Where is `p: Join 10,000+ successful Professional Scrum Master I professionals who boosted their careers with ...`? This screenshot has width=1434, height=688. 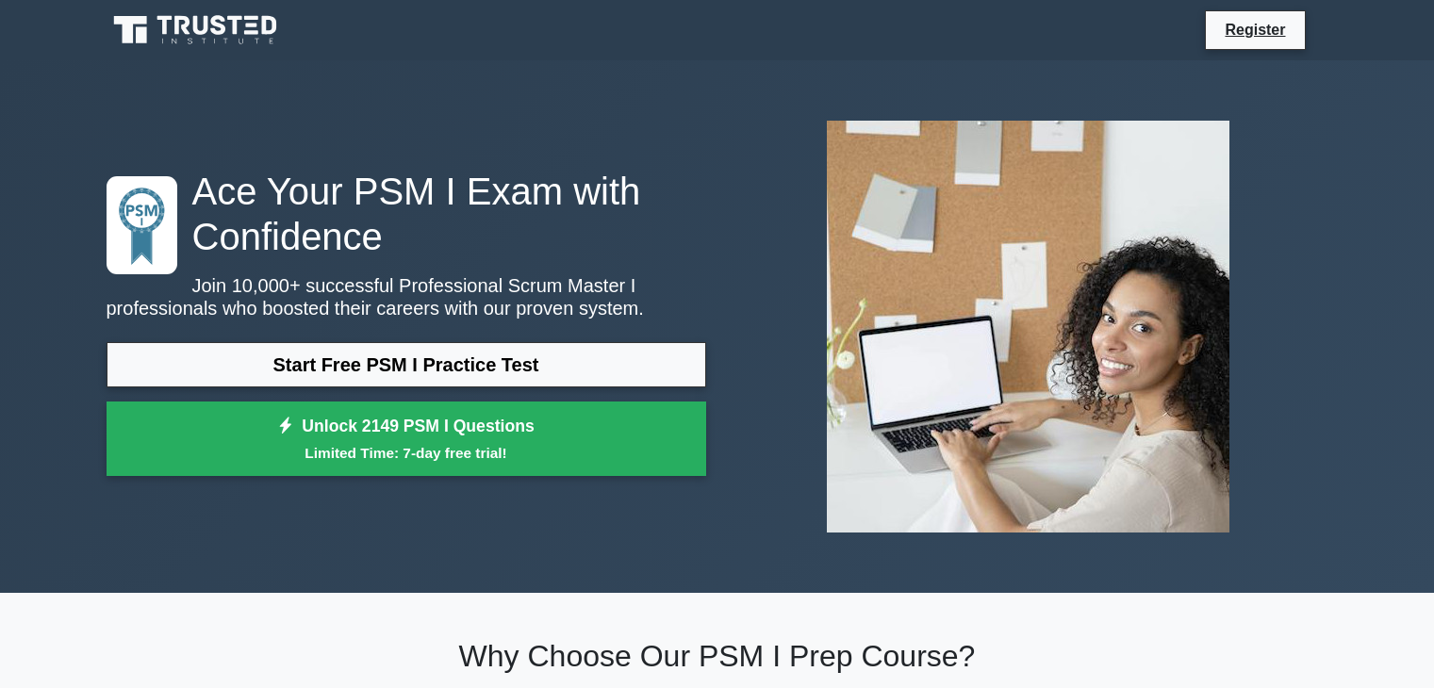
p: Join 10,000+ successful Professional Scrum Master I professionals who boosted their careers with ... is located at coordinates (406, 297).